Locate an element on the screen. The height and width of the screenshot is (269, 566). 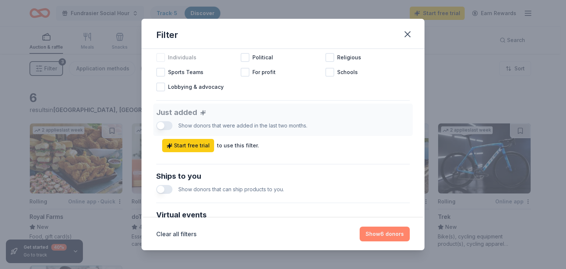
span: Religious is located at coordinates (349, 57).